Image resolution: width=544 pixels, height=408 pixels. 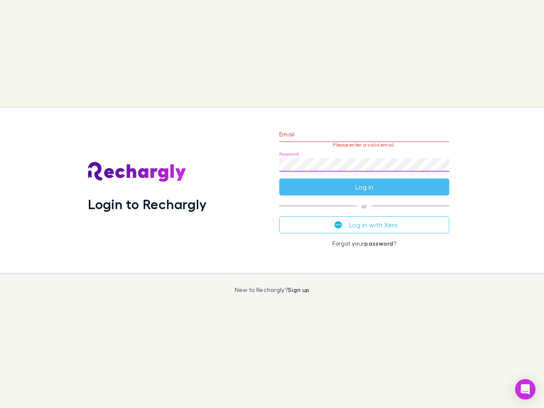 What do you see at coordinates (378, 243) in the screenshot?
I see `a: password` at bounding box center [378, 243].